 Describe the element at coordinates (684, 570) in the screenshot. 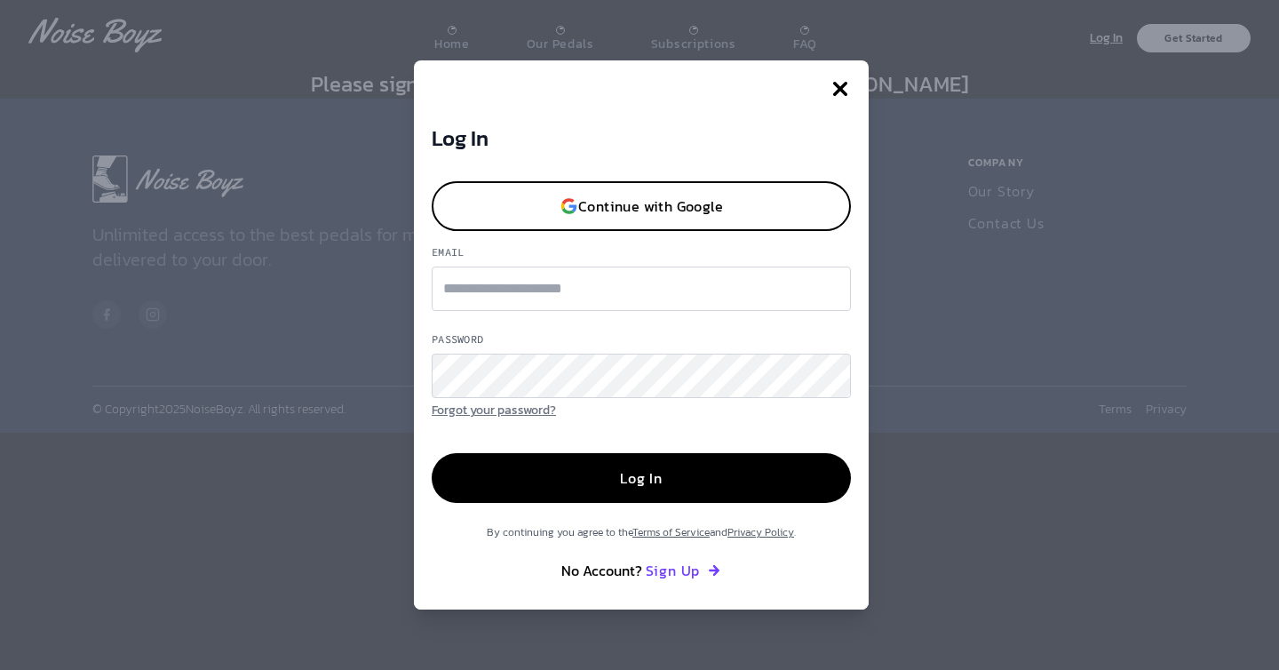

I see `button: Sign Up` at that location.